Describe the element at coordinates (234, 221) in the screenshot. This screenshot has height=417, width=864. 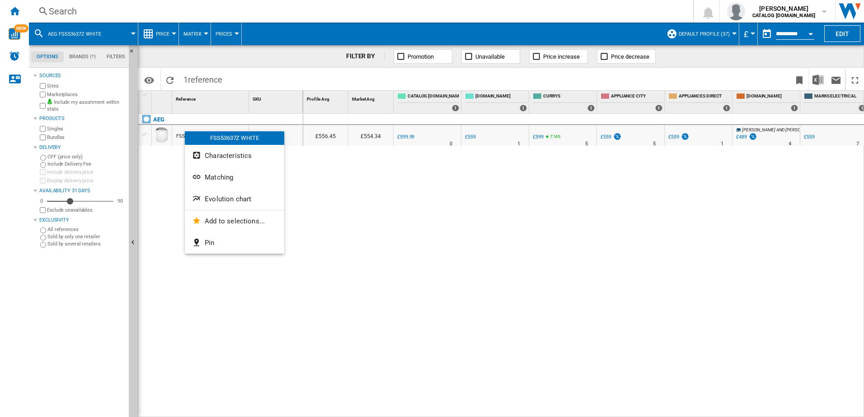
I see `button: Add to selections...` at that location.